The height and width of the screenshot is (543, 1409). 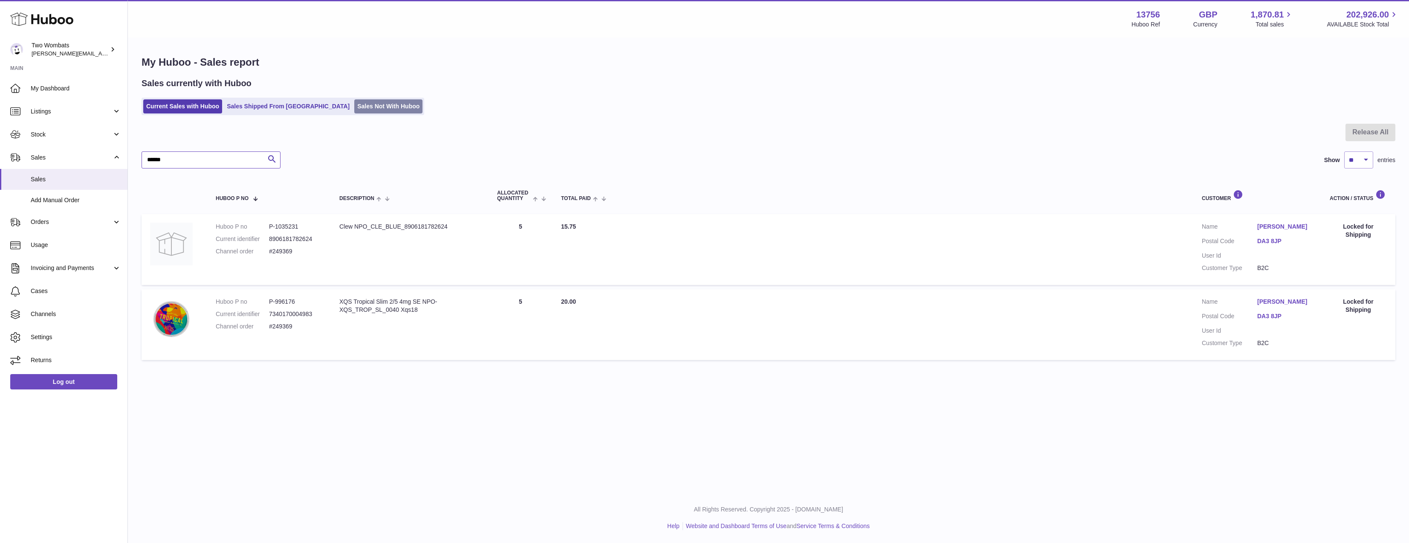 What do you see at coordinates (70, 49) in the screenshot?
I see `div: Two Wombats` at bounding box center [70, 49].